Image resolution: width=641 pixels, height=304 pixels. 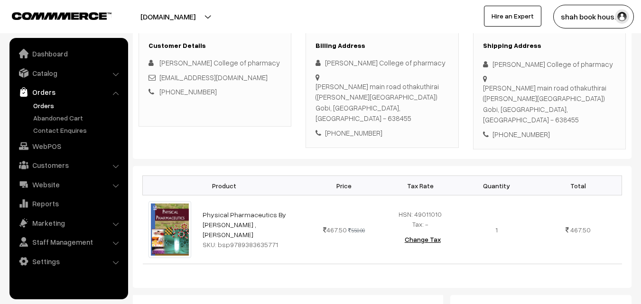 What do you see at coordinates (68, 242) in the screenshot?
I see `a: Staff Management` at bounding box center [68, 242].